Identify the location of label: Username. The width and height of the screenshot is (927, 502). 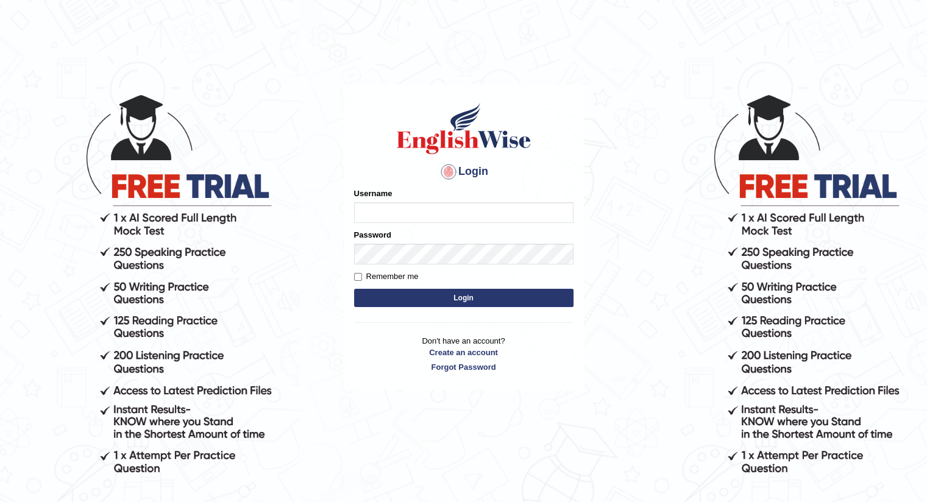
(373, 193).